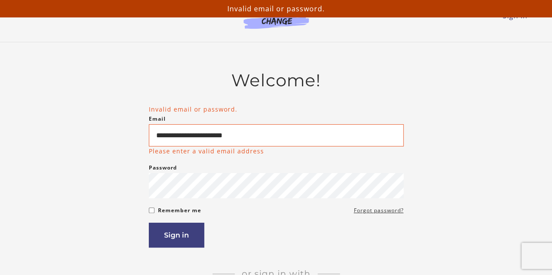 This screenshot has height=275, width=552. Describe the element at coordinates (276, 80) in the screenshot. I see `h2: Welcome!` at that location.